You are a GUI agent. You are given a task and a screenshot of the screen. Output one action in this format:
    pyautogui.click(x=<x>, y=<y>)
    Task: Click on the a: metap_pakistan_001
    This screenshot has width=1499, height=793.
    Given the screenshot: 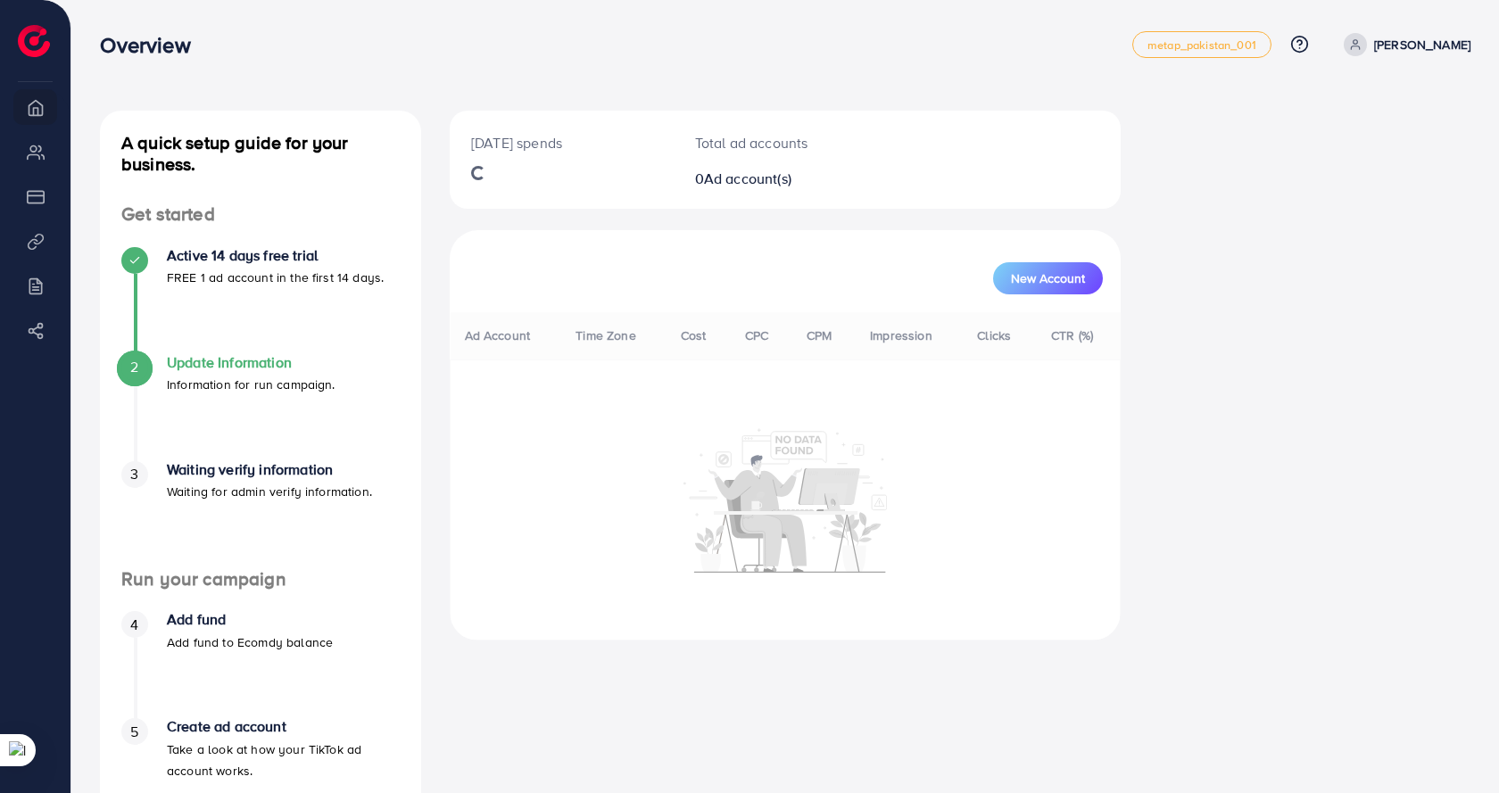 What is the action you would take?
    pyautogui.click(x=1202, y=45)
    